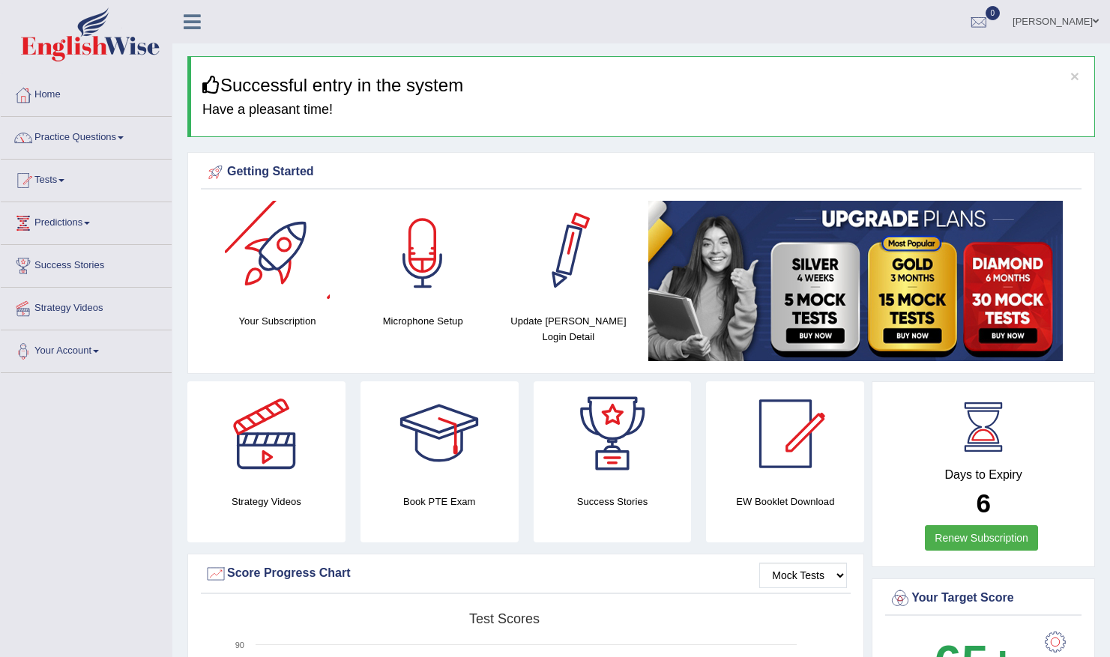  I want to click on b: 6, so click(983, 503).